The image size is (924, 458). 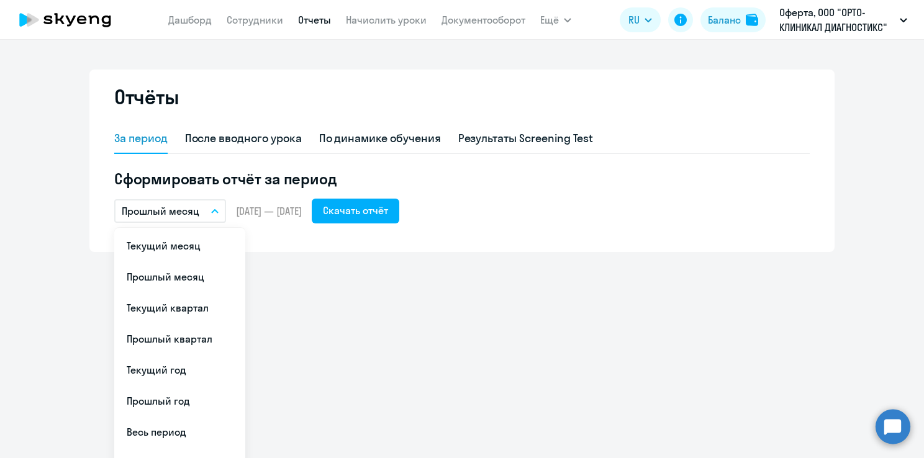 I want to click on div: Баланс, so click(x=724, y=20).